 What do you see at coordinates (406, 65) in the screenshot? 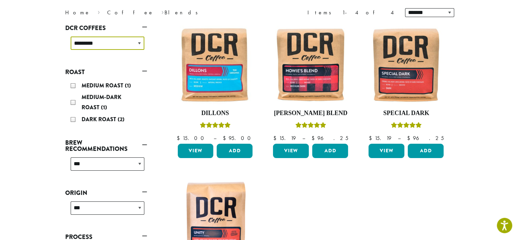
I see `img: Special-Dark-12oz-300x300.jpg` at bounding box center [406, 65].